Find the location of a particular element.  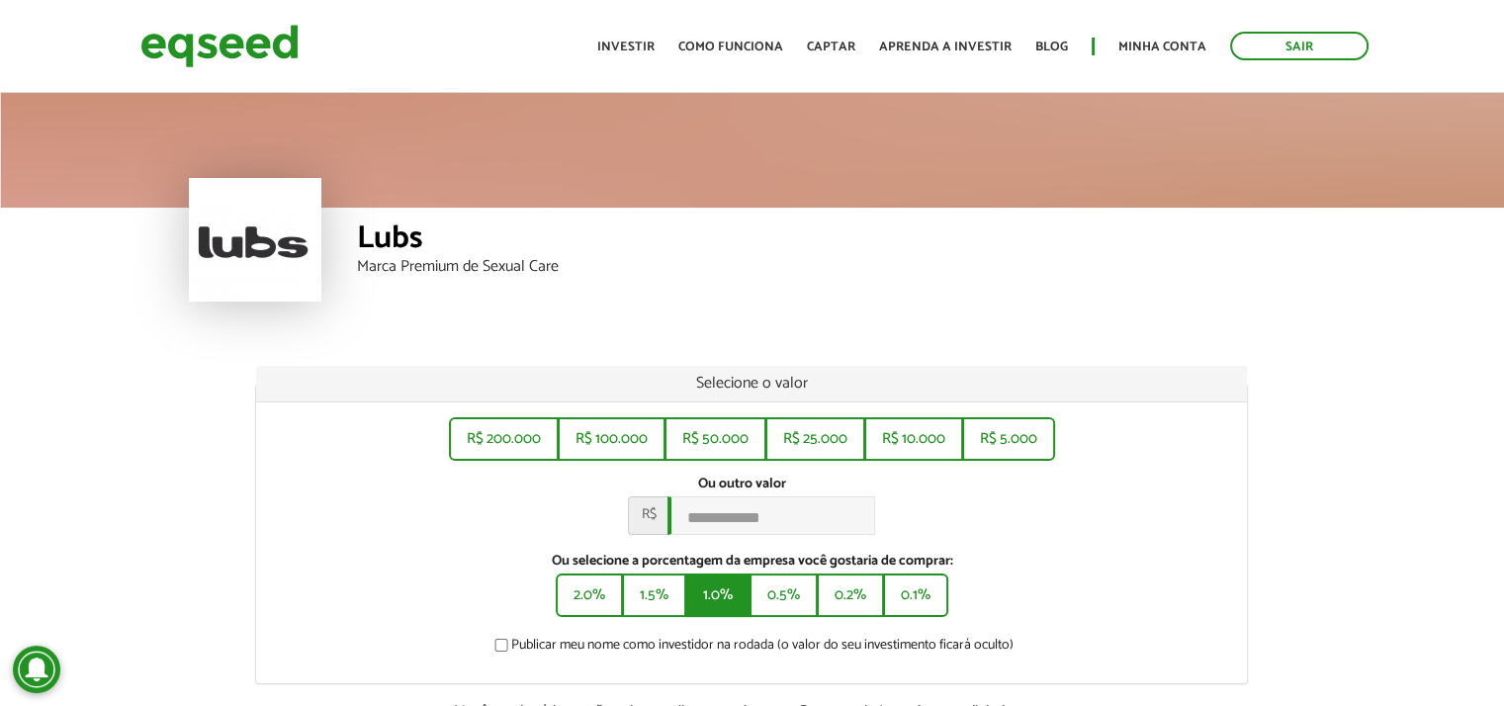

button: R$ 50.000 is located at coordinates (715, 439).